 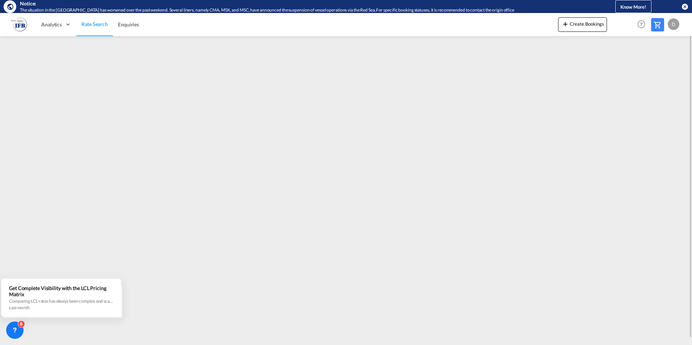 I want to click on button: icon-close-circle, so click(x=685, y=7).